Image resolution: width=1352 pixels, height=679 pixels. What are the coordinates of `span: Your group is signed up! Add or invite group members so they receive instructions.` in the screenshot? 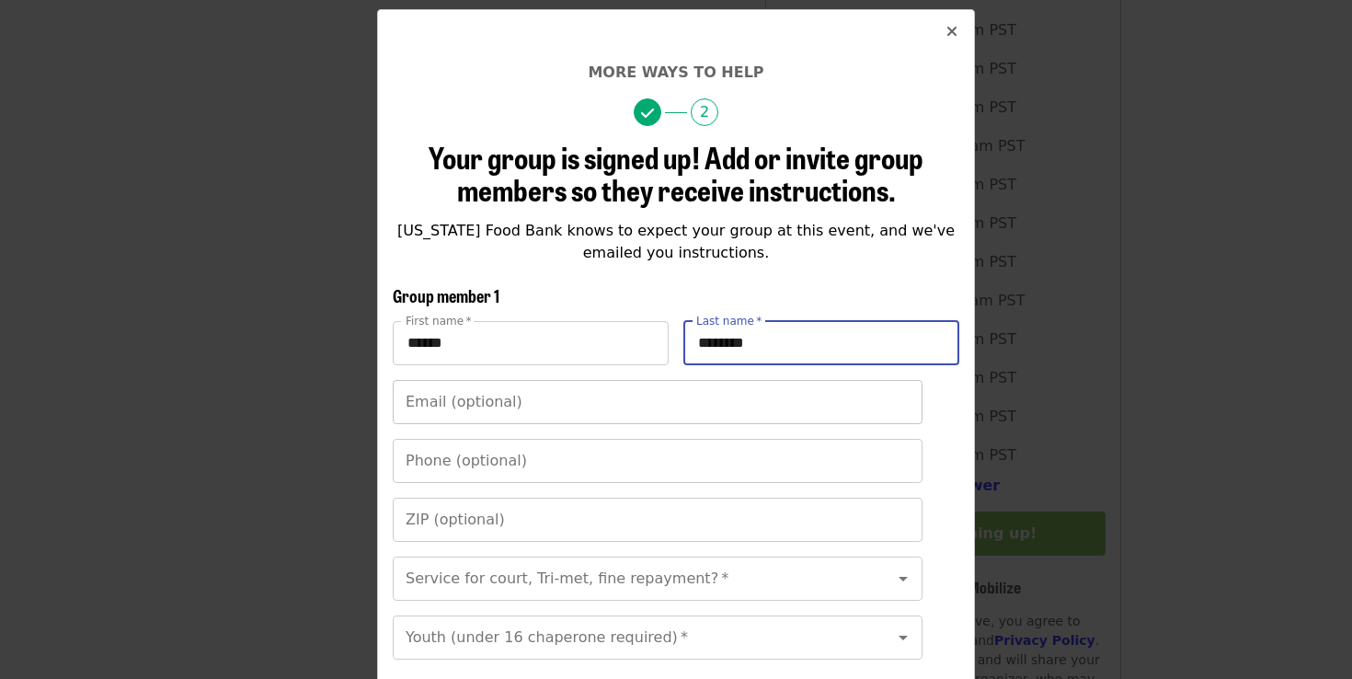 It's located at (676, 173).